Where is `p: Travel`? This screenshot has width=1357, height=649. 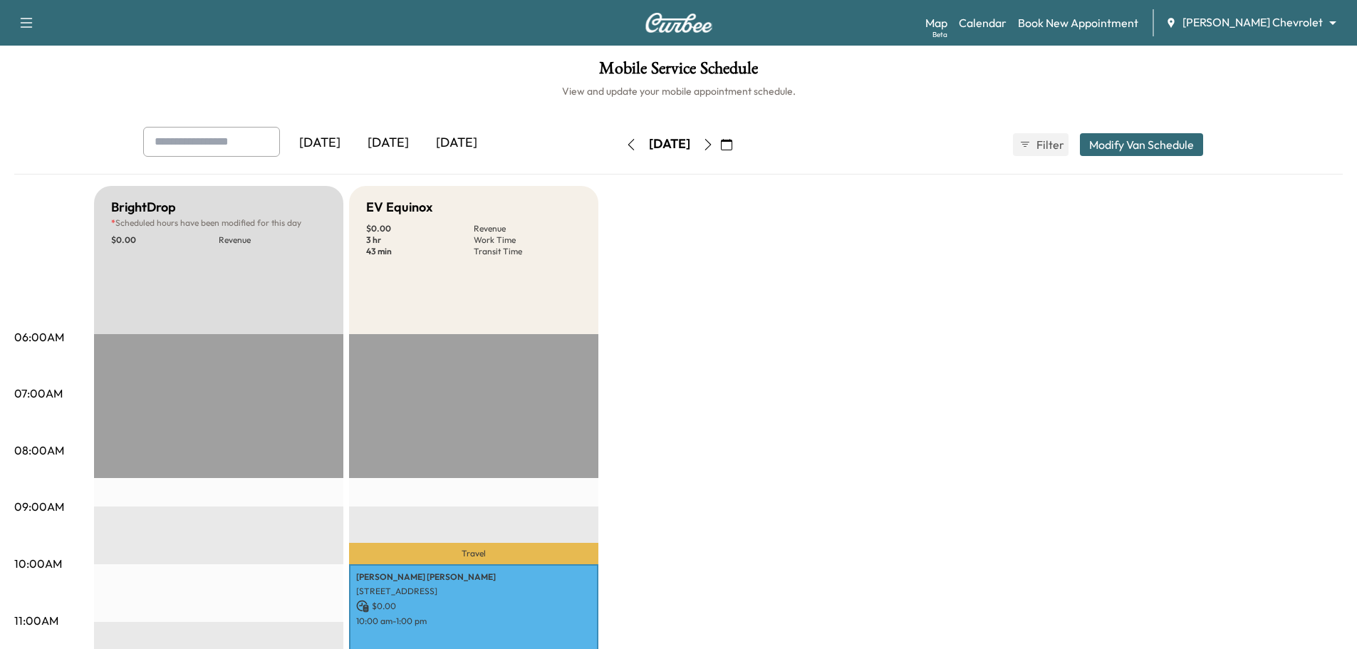 p: Travel is located at coordinates (474, 553).